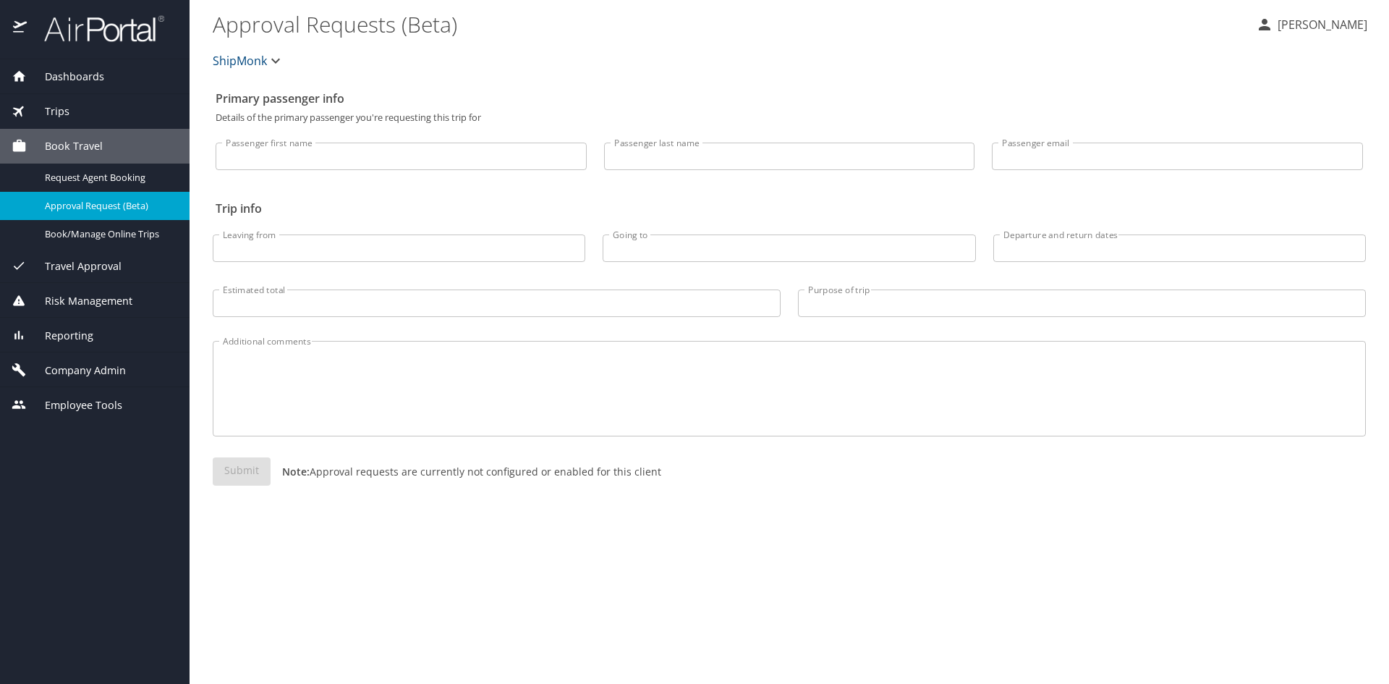  Describe the element at coordinates (466, 471) in the screenshot. I see `p: Approval requests are currently not configured or enabled for this client` at that location.